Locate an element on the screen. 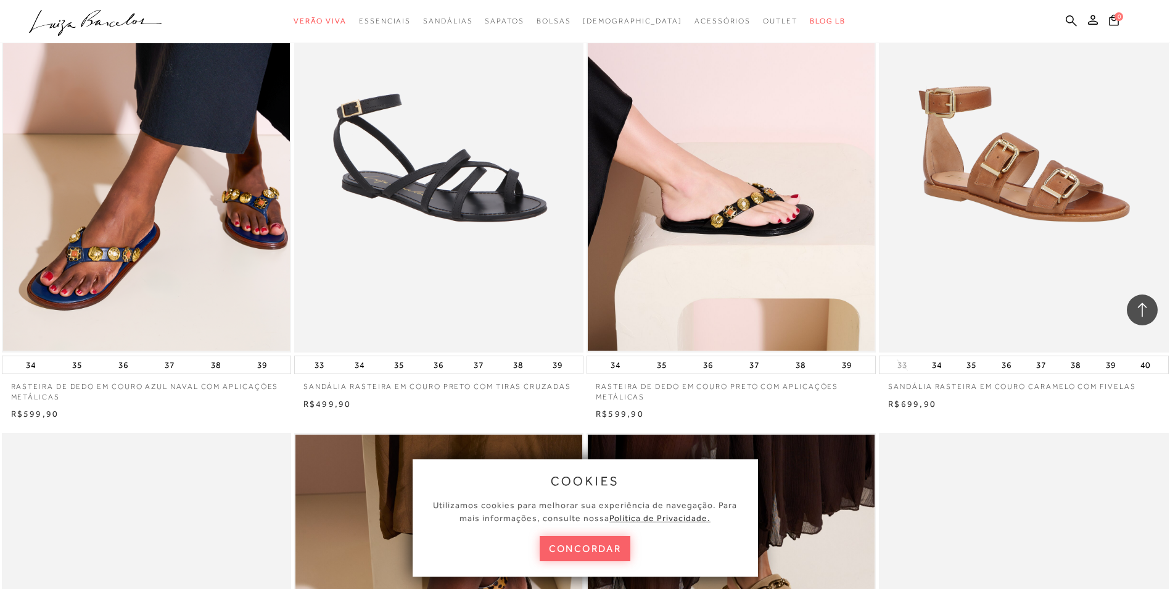  a: SANDÁLIA RASTEIRA EM COURO PRETO COM TIRAS CRUZADAS is located at coordinates (439, 383).